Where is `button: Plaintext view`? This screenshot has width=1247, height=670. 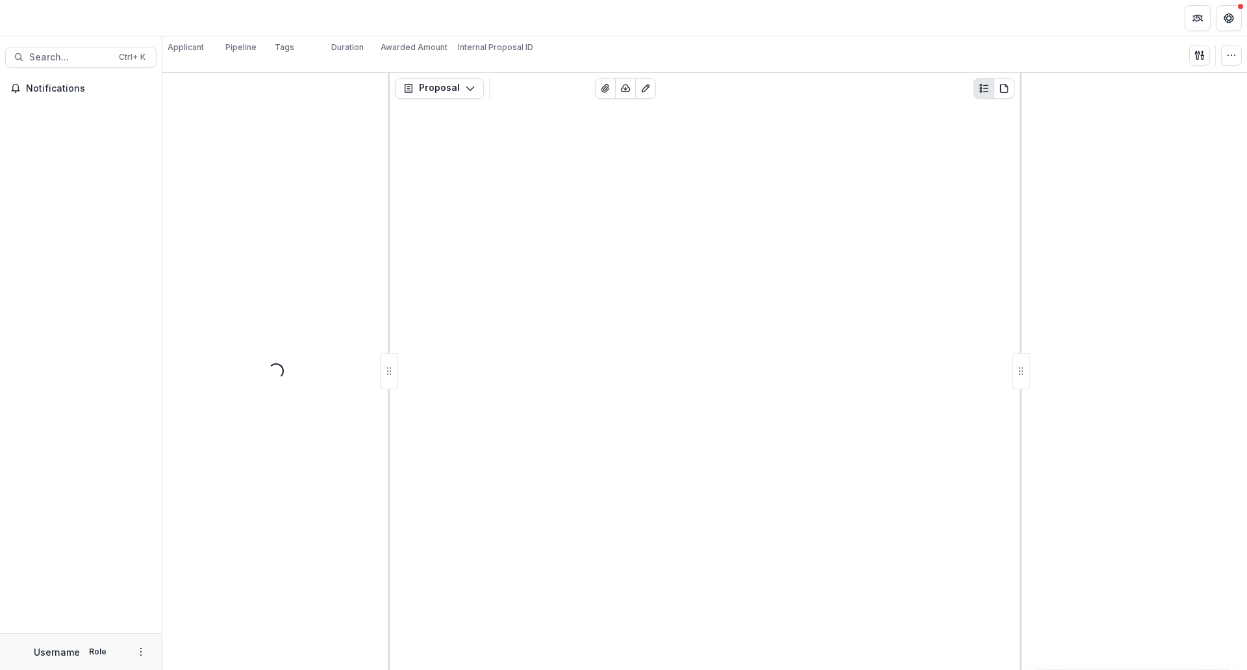 button: Plaintext view is located at coordinates (984, 88).